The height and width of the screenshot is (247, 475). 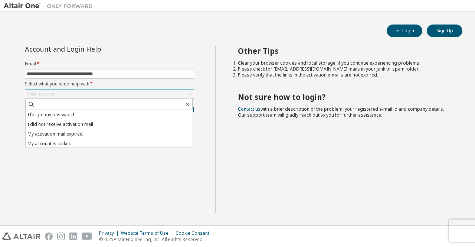 I want to click on div: Cookie Consent, so click(x=195, y=233).